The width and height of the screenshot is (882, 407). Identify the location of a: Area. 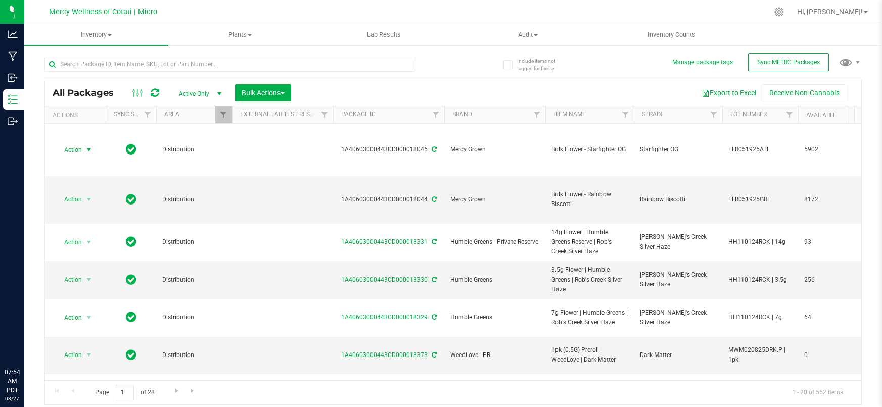
(172, 114).